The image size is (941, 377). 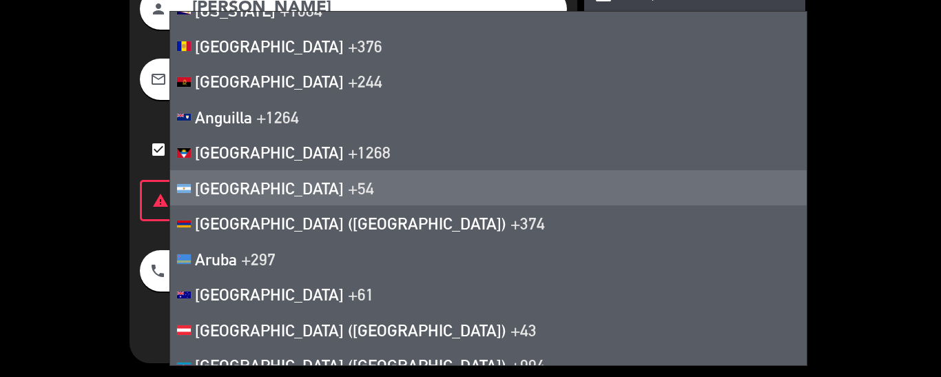 I want to click on span: +1268, so click(x=369, y=152).